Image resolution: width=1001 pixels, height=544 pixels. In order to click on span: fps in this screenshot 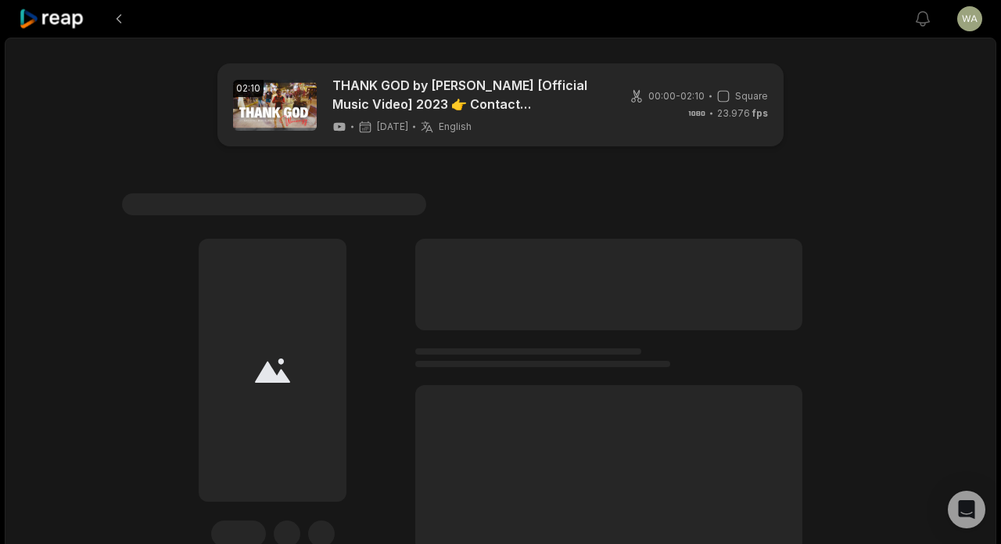, I will do `click(760, 113)`.